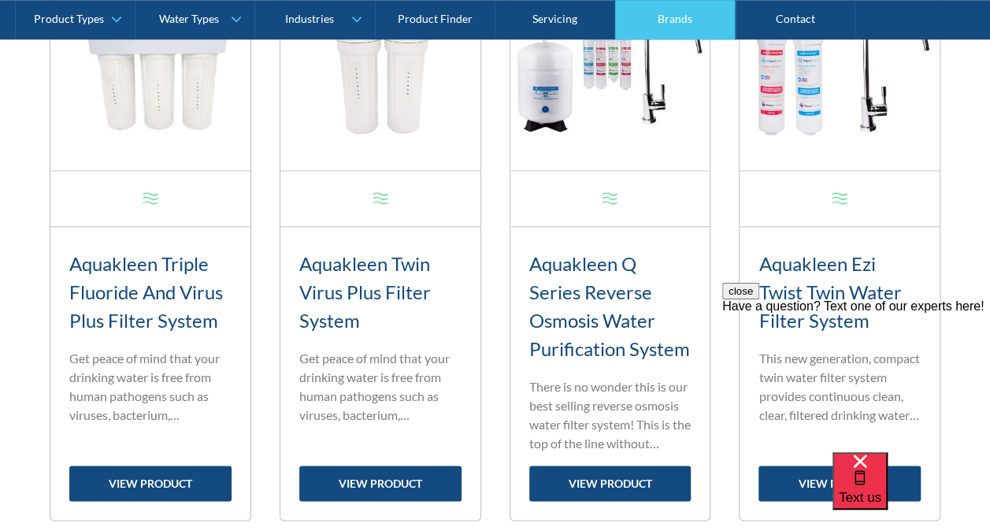  What do you see at coordinates (189, 19) in the screenshot?
I see `div: Water Types` at bounding box center [189, 19].